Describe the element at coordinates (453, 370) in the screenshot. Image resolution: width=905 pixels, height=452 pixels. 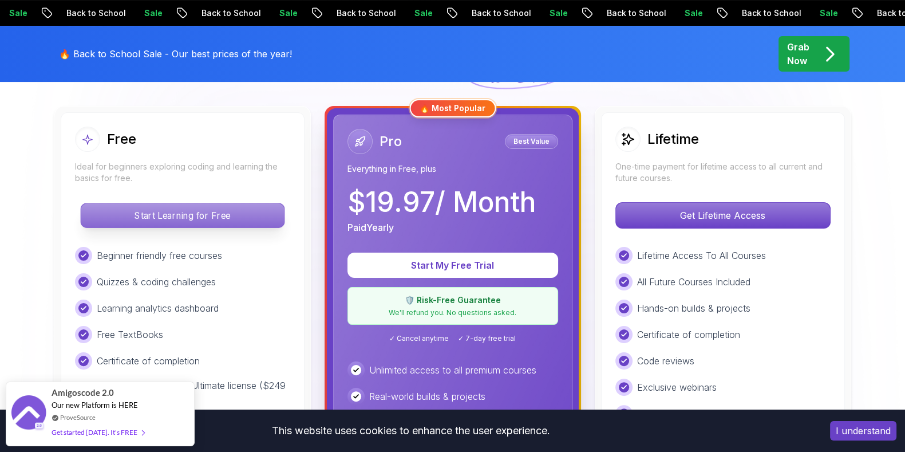
I see `p: Unlimited access to all premium courses` at that location.